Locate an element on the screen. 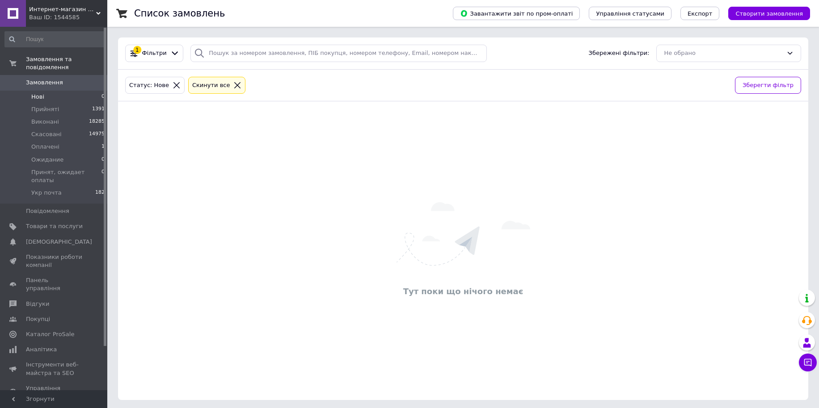 The height and width of the screenshot is (408, 819). span: Фільтри is located at coordinates (154, 53).